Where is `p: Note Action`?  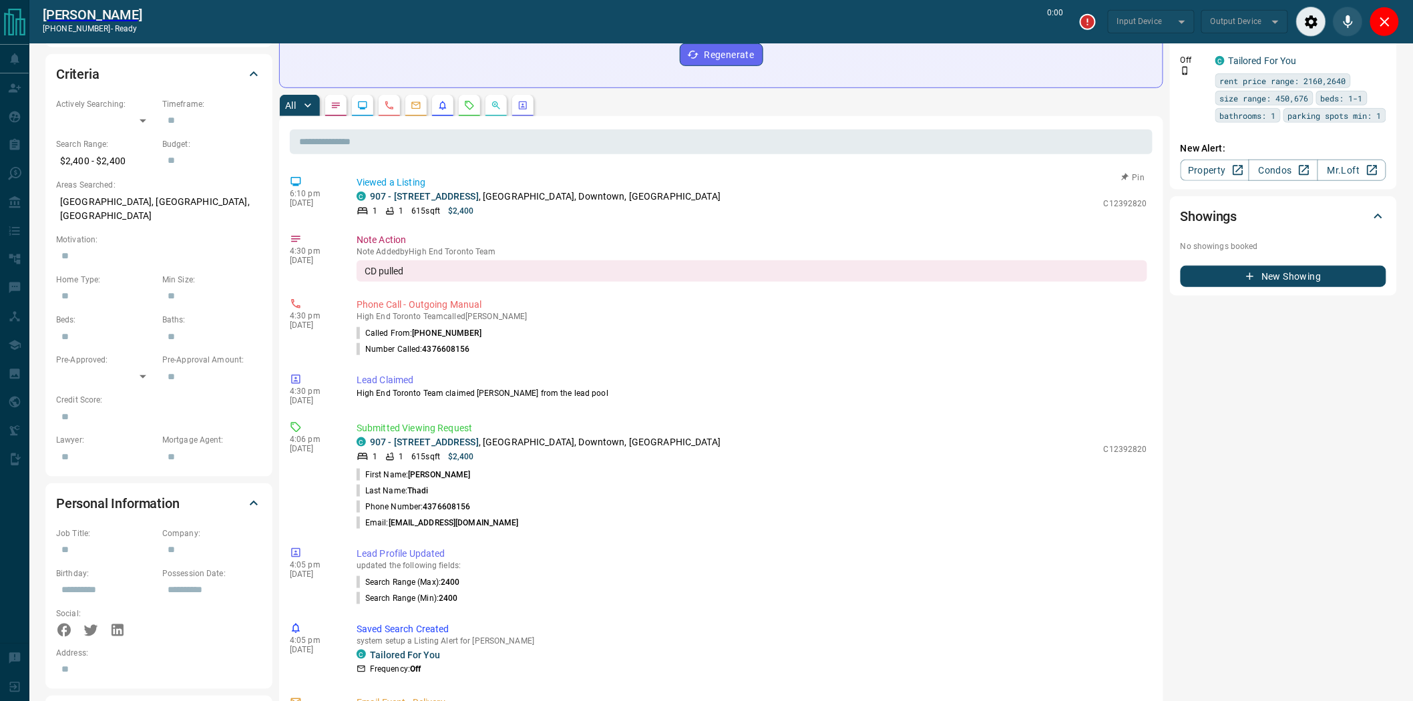 p: Note Action is located at coordinates (752, 240).